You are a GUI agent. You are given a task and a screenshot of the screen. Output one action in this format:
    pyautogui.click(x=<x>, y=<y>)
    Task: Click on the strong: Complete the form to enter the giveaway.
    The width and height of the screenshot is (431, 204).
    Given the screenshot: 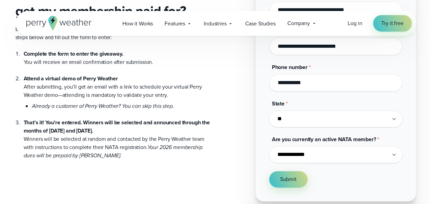 What is the action you would take?
    pyautogui.click(x=73, y=53)
    